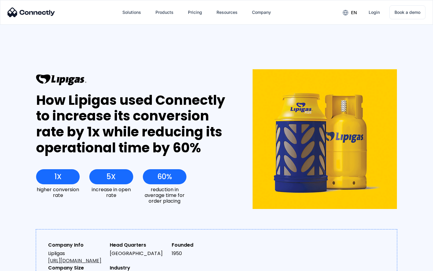 This screenshot has height=271, width=433. I want to click on div: 5X, so click(111, 177).